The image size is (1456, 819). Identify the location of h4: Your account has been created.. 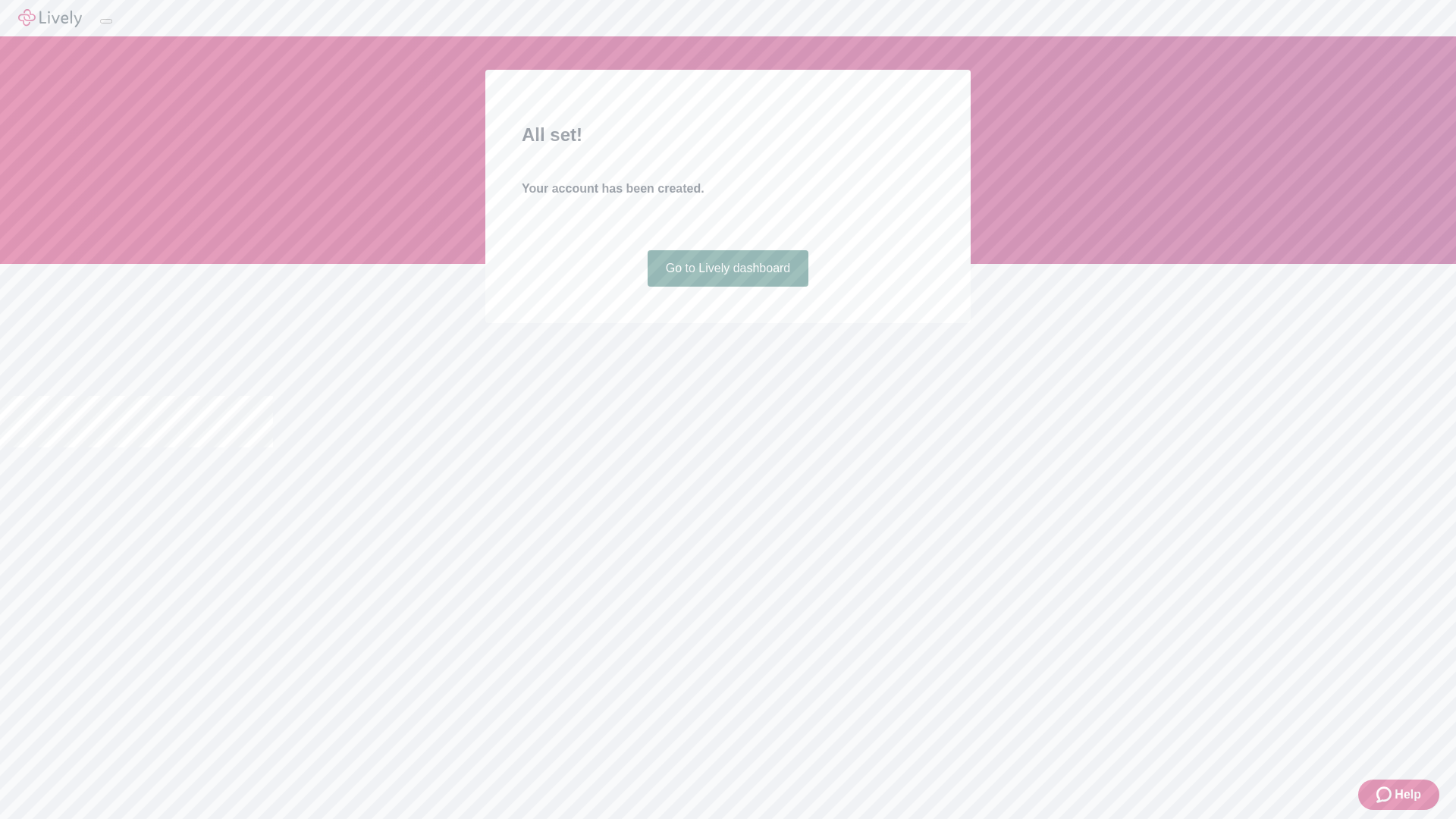
(728, 188).